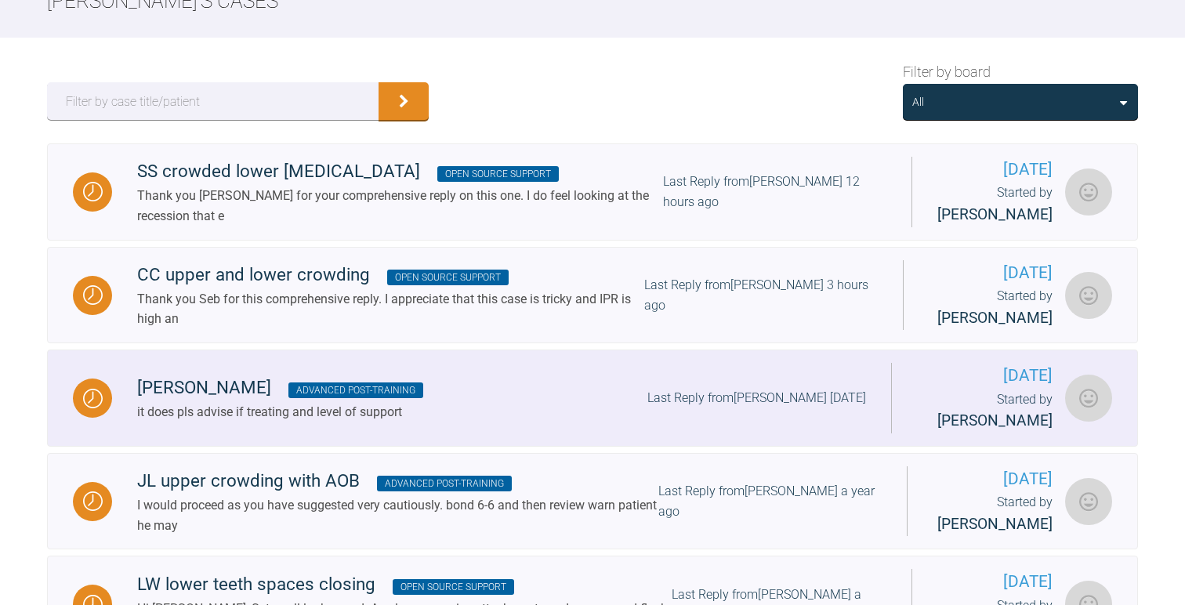  Describe the element at coordinates (390, 275) in the screenshot. I see `div: CC upper and lower crowding` at that location.